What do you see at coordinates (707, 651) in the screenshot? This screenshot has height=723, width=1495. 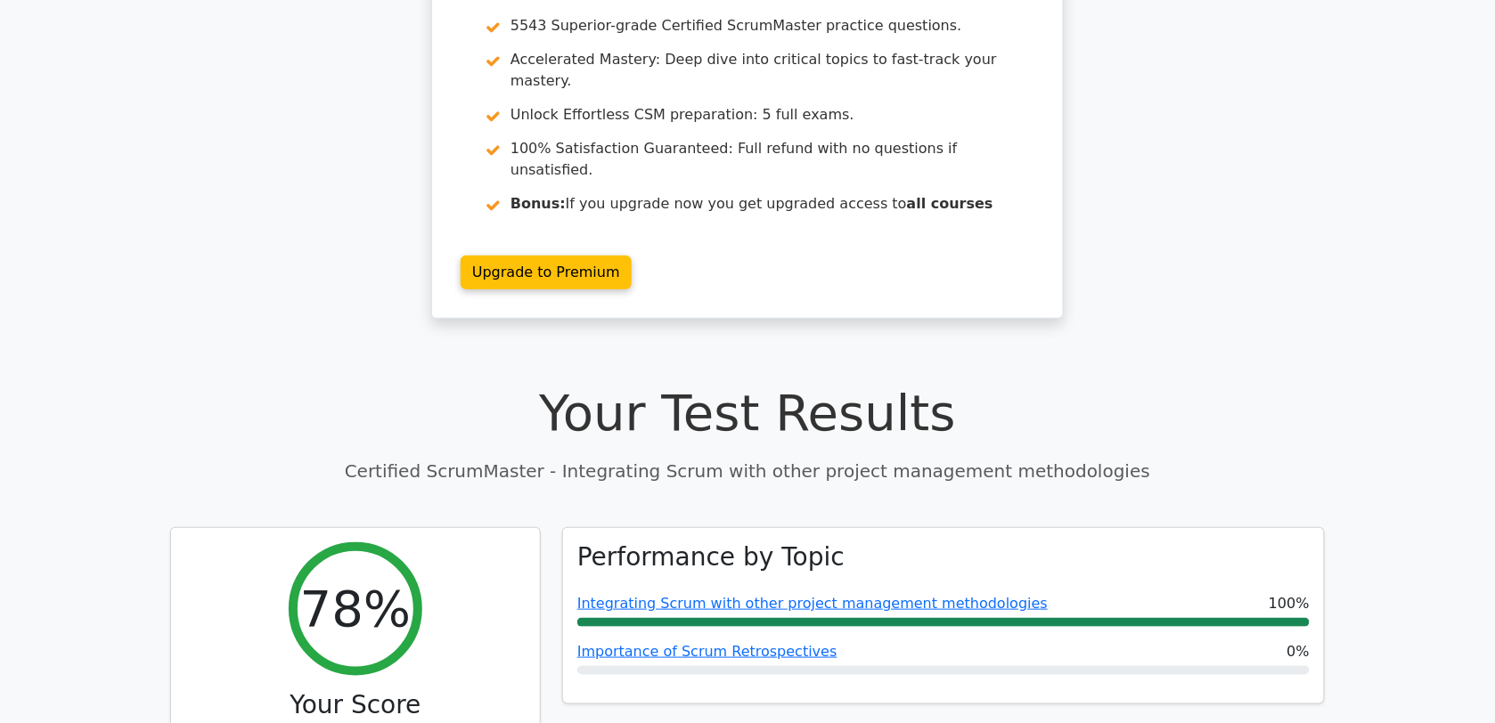 I see `a: Importance of Scrum Retrospectives` at bounding box center [707, 651].